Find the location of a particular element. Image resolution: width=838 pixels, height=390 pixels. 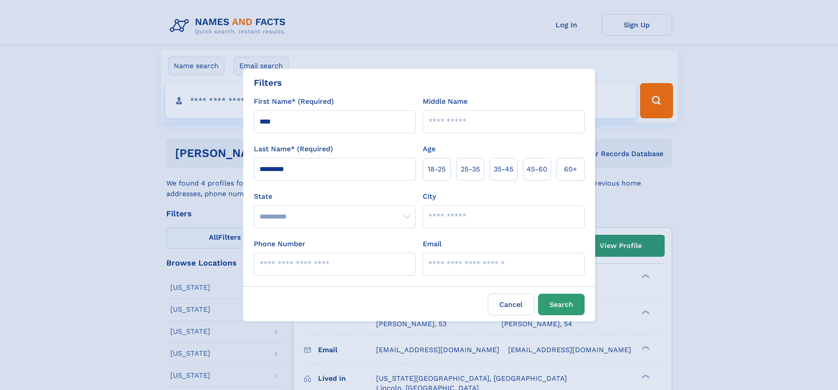

label: Middle Name is located at coordinates (445, 102).